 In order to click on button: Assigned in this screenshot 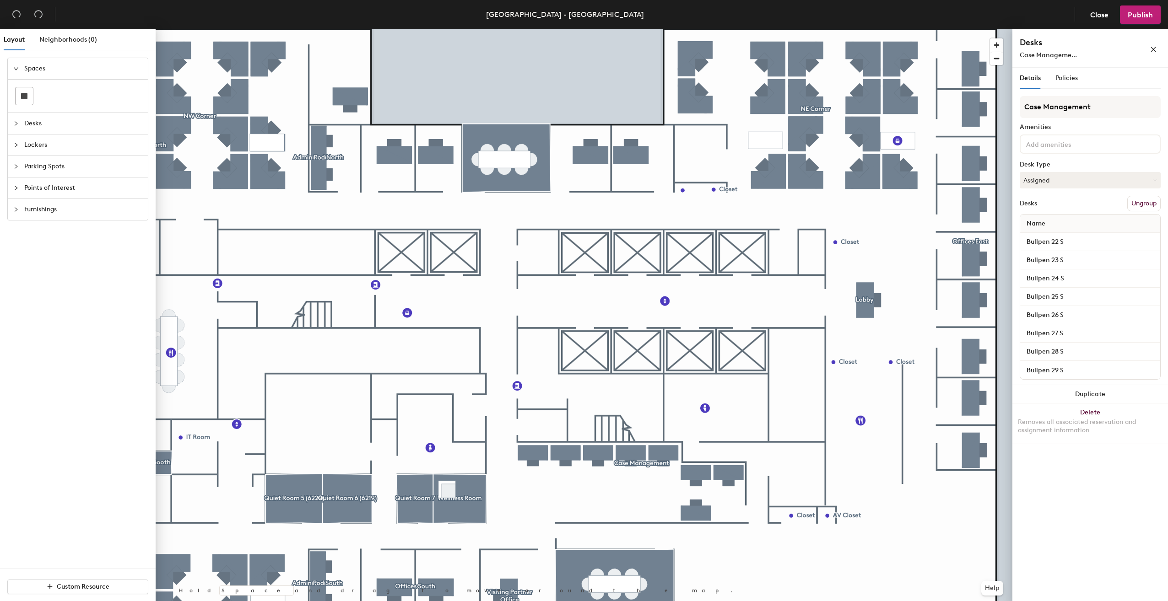, I will do `click(1090, 180)`.